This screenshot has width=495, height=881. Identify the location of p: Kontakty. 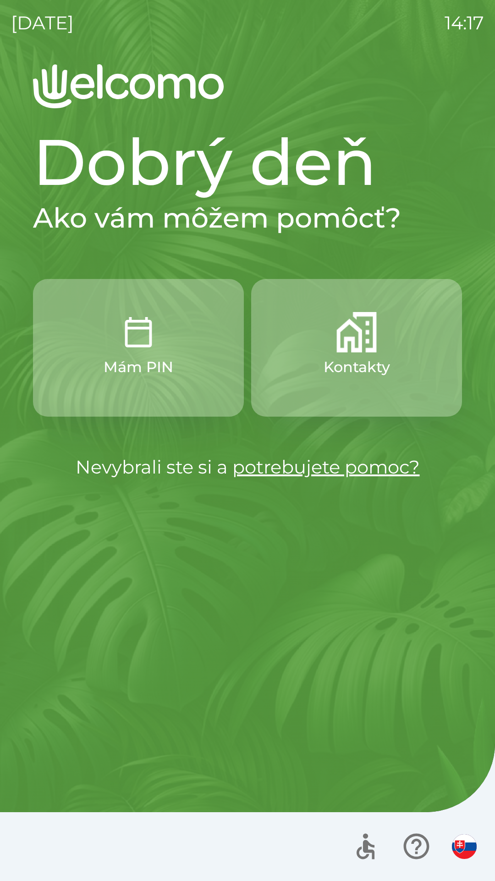
(357, 367).